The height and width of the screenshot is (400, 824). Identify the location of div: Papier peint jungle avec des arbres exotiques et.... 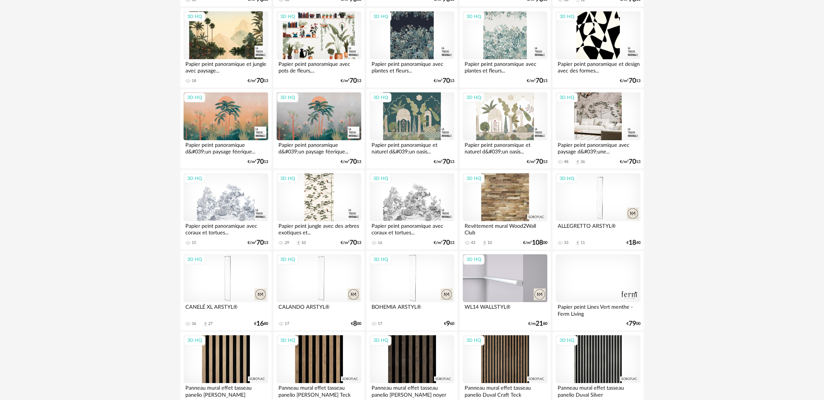
(319, 229).